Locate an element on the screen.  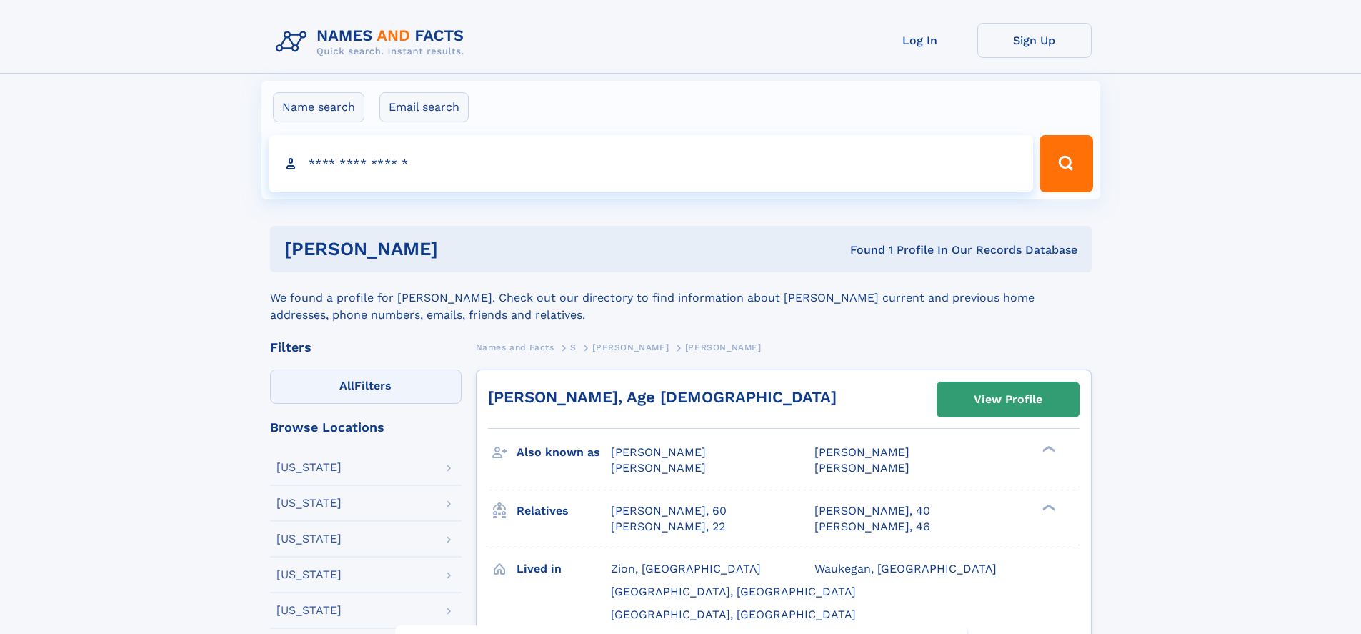
button: Search Button is located at coordinates (1066, 164).